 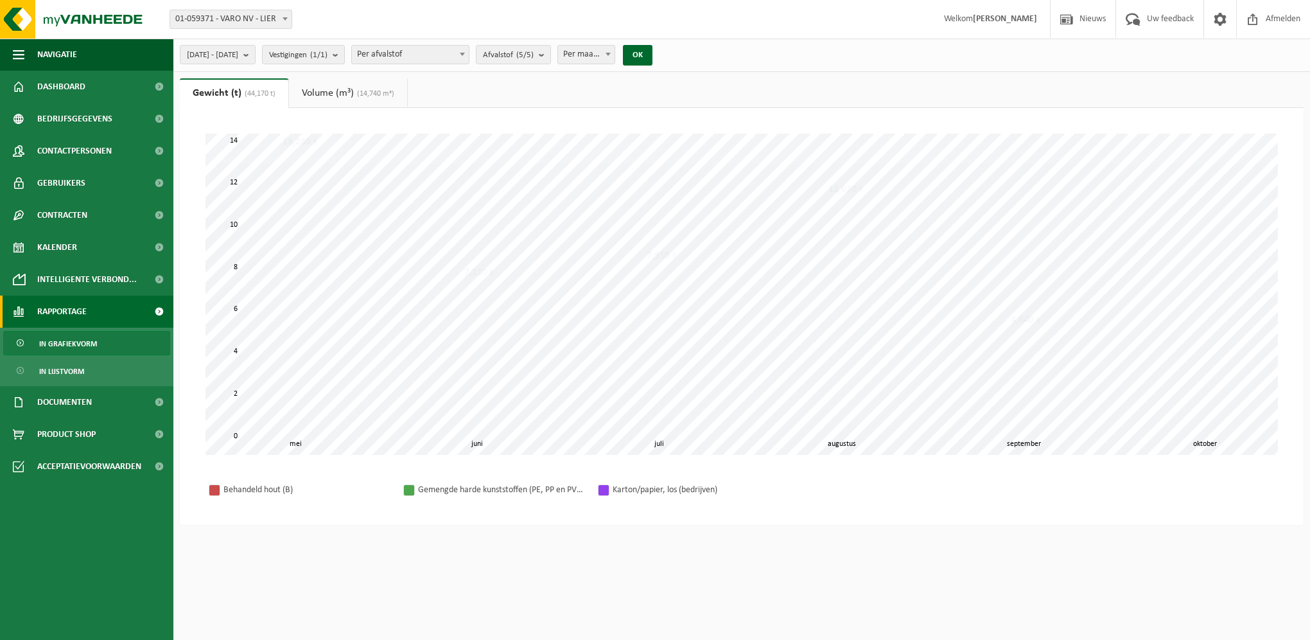 I want to click on span: Navigatie, so click(x=57, y=55).